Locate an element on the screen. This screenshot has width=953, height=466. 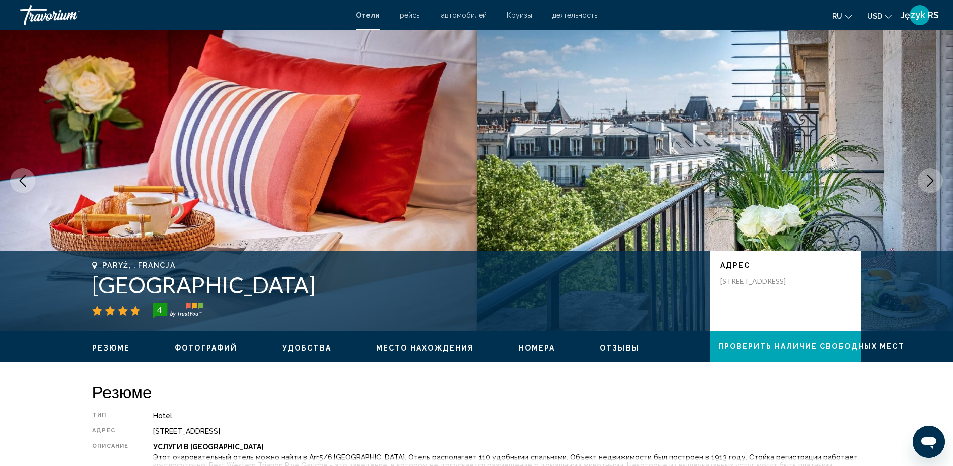
span: Ru is located at coordinates (838, 16).